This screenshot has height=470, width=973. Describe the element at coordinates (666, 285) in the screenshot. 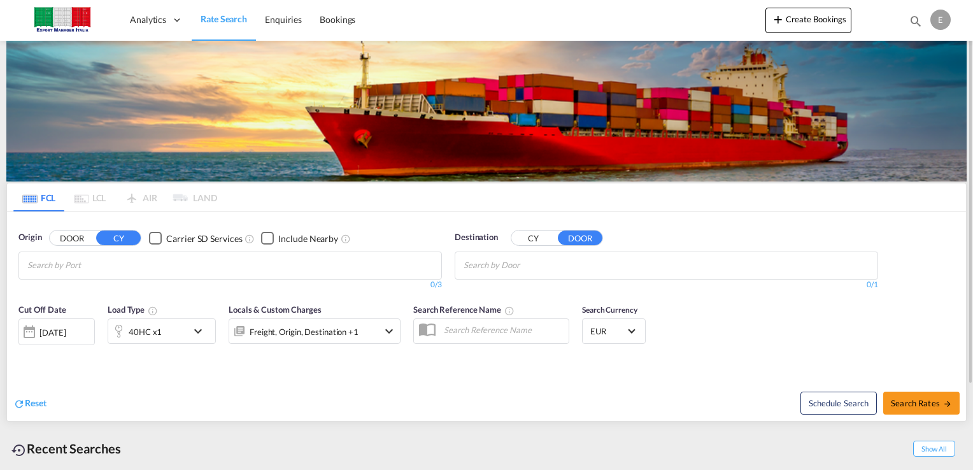

I see `div: 0/1` at that location.